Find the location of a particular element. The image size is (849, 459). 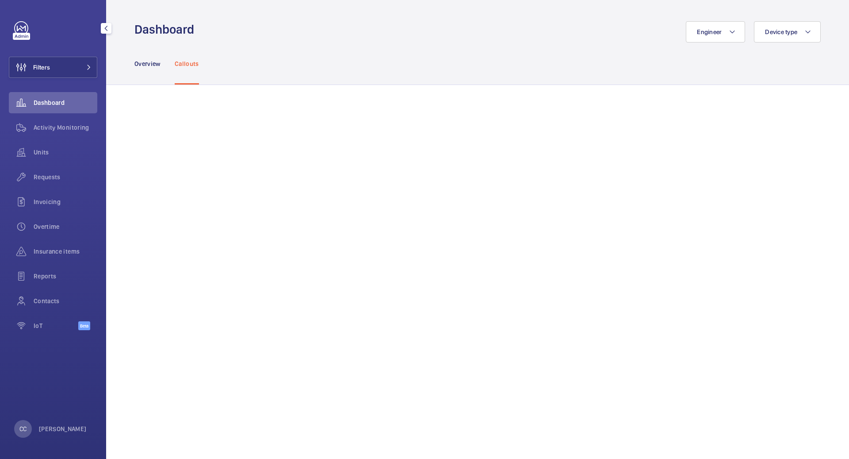

p: Callouts is located at coordinates (187, 64).